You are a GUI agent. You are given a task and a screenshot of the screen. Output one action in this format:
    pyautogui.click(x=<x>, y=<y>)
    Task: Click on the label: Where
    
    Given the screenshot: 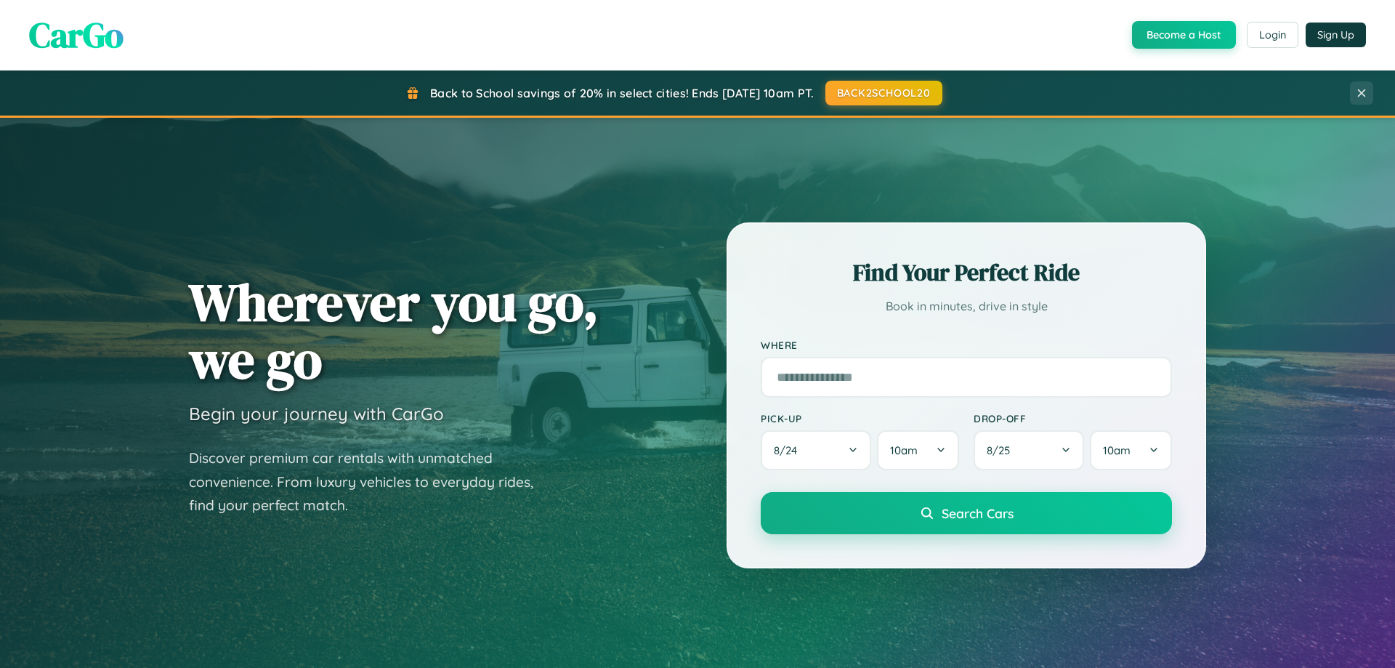 What is the action you would take?
    pyautogui.click(x=966, y=344)
    